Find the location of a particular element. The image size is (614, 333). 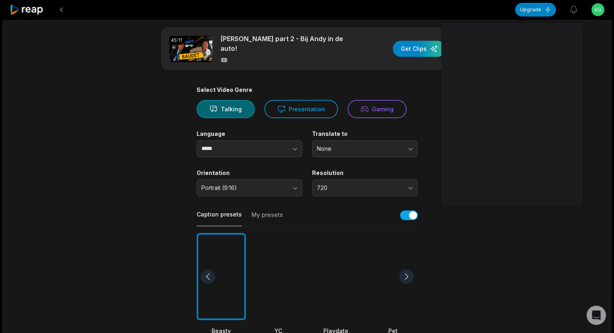

button: None is located at coordinates (365, 149).